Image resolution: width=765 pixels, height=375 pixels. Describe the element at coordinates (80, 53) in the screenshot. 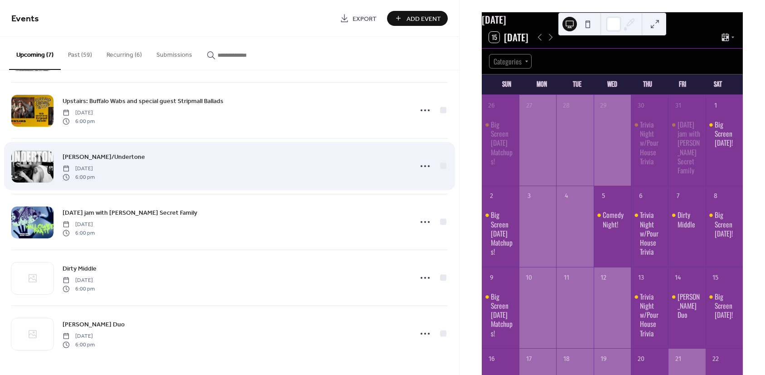

I see `button: Past (59)` at that location.